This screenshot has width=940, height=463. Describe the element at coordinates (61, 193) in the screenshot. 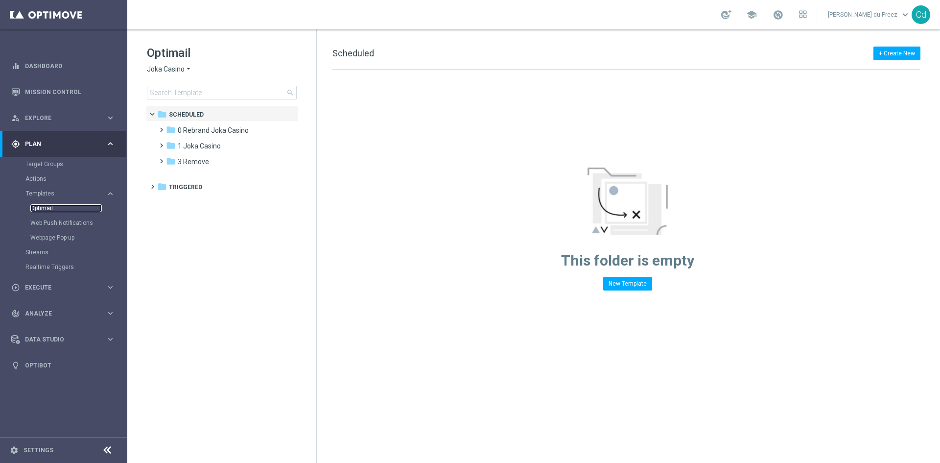

I see `span: Templates` at that location.